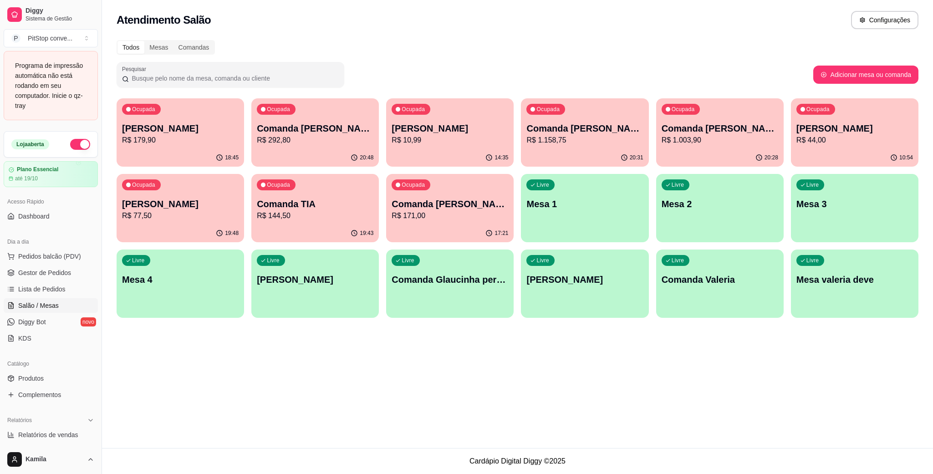 This screenshot has width=933, height=474. What do you see at coordinates (158, 47) in the screenshot?
I see `div: Mesas` at bounding box center [158, 47].